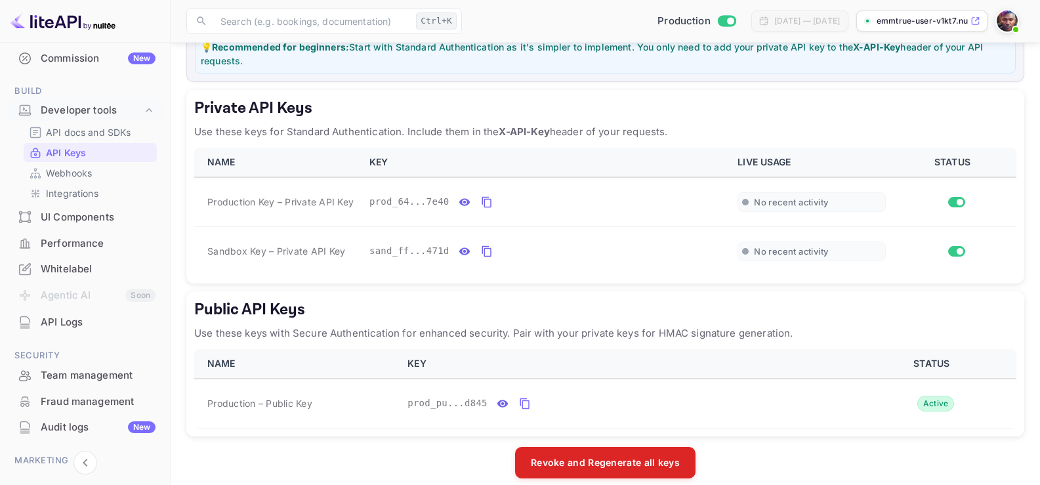 This screenshot has height=485, width=1040. I want to click on span: Marketing, so click(85, 461).